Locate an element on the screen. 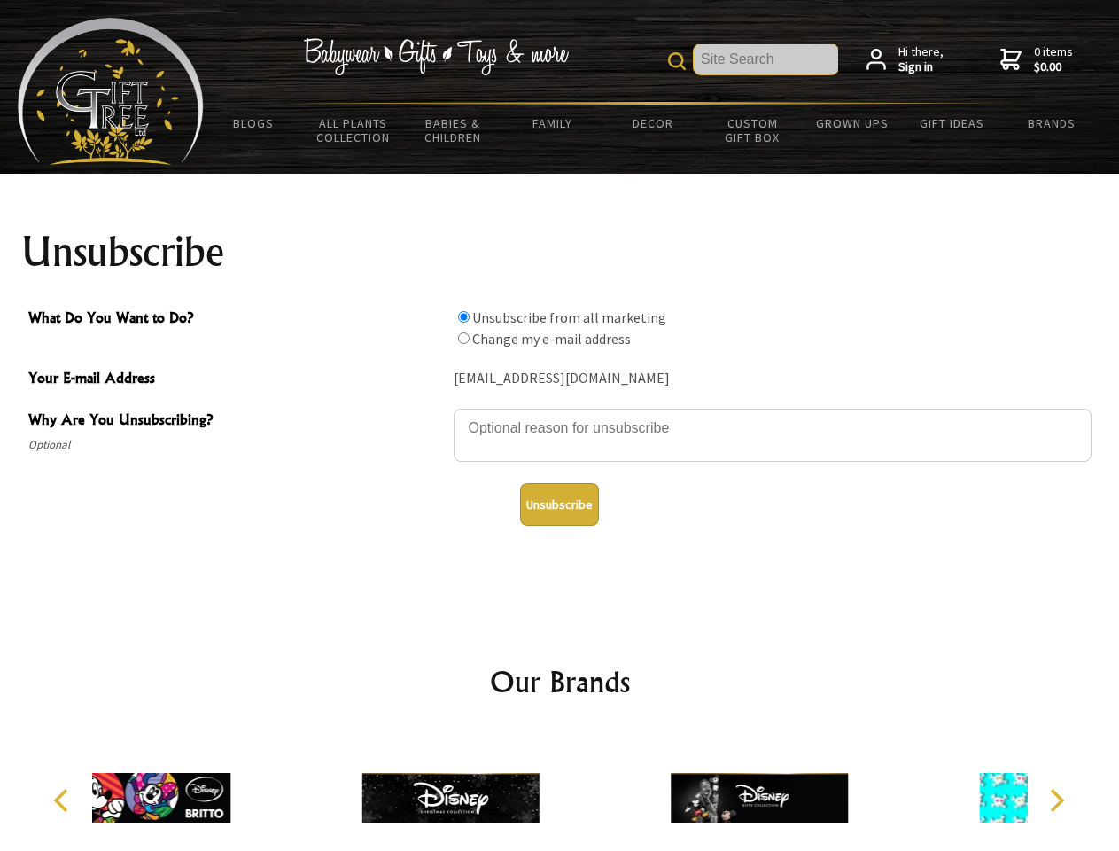 The height and width of the screenshot is (851, 1119). label: Unsubscribe from all marketing is located at coordinates (569, 317).